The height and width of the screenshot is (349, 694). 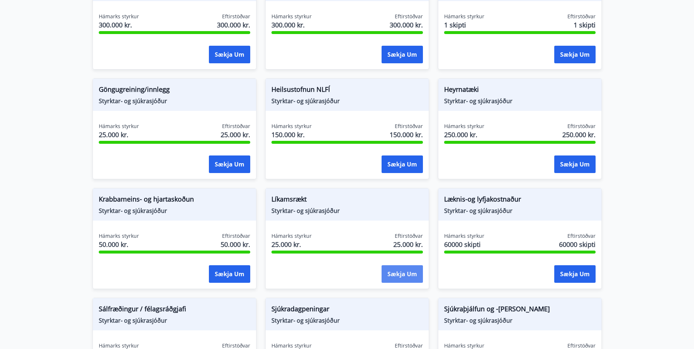 What do you see at coordinates (347, 201) in the screenshot?
I see `span: Líkamsrækt` at bounding box center [347, 201].